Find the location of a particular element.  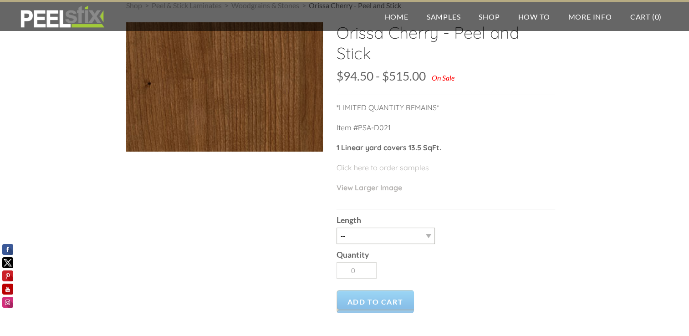

b: Length is located at coordinates (349, 220).